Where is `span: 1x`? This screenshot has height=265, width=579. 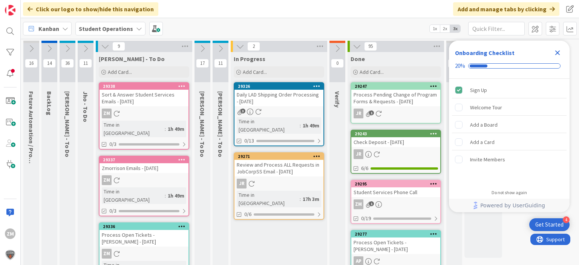 span: 1x is located at coordinates (435, 29).